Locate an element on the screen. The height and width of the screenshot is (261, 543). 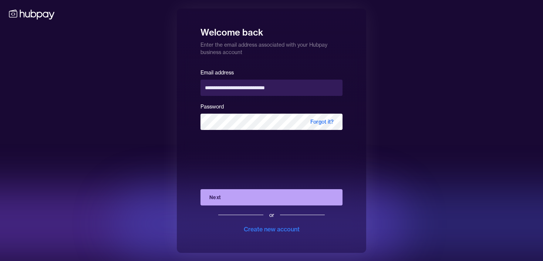
div: or is located at coordinates (271, 215).